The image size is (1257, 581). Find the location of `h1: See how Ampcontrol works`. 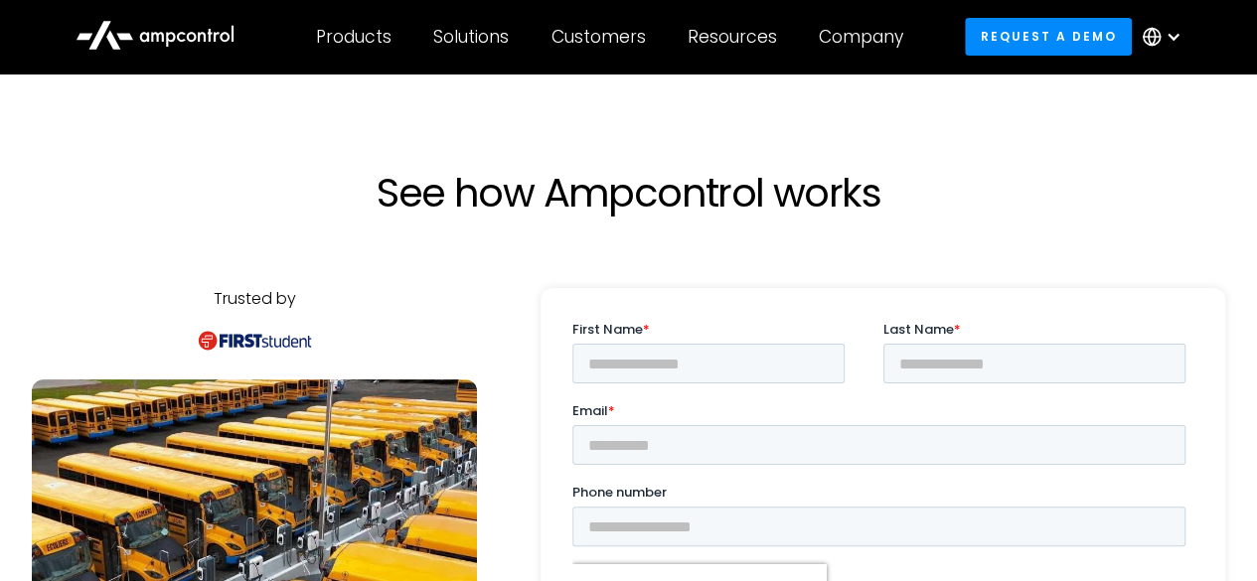

h1: See how Ampcontrol works is located at coordinates (629, 193).